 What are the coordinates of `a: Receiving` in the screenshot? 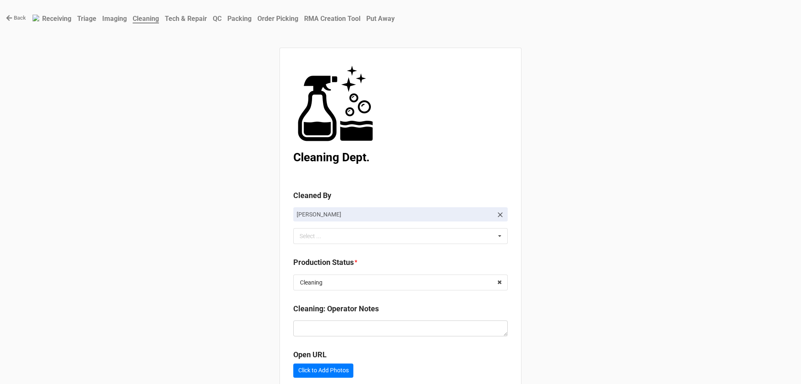 It's located at (57, 18).